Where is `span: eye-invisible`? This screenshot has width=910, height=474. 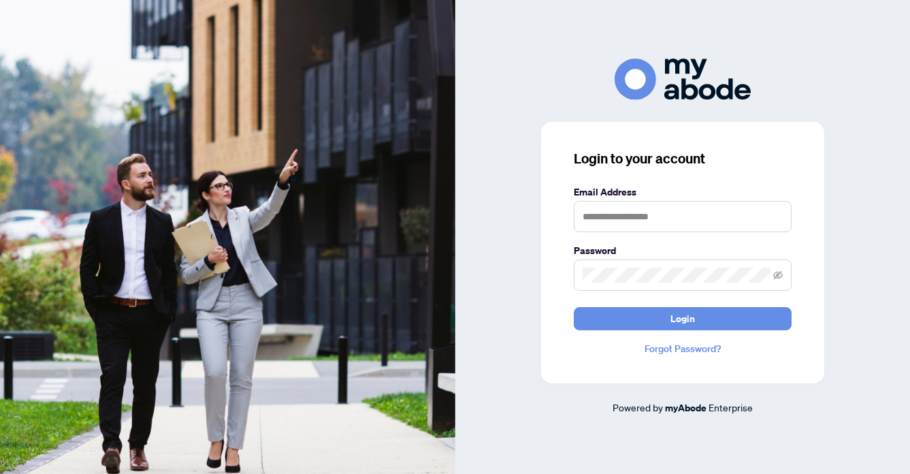
span: eye-invisible is located at coordinates (778, 275).